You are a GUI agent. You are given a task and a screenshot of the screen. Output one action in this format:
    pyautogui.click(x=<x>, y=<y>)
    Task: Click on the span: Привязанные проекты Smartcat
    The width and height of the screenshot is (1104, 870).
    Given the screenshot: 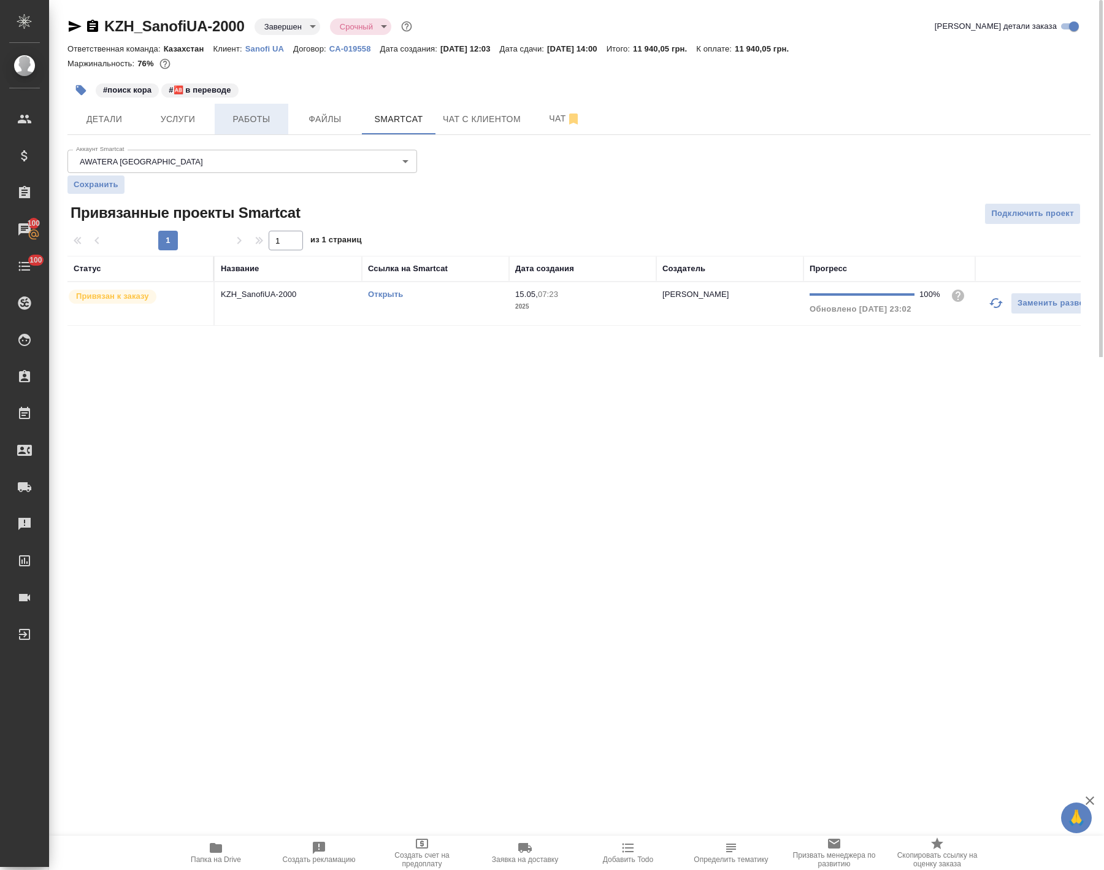 What is the action you would take?
    pyautogui.click(x=184, y=213)
    